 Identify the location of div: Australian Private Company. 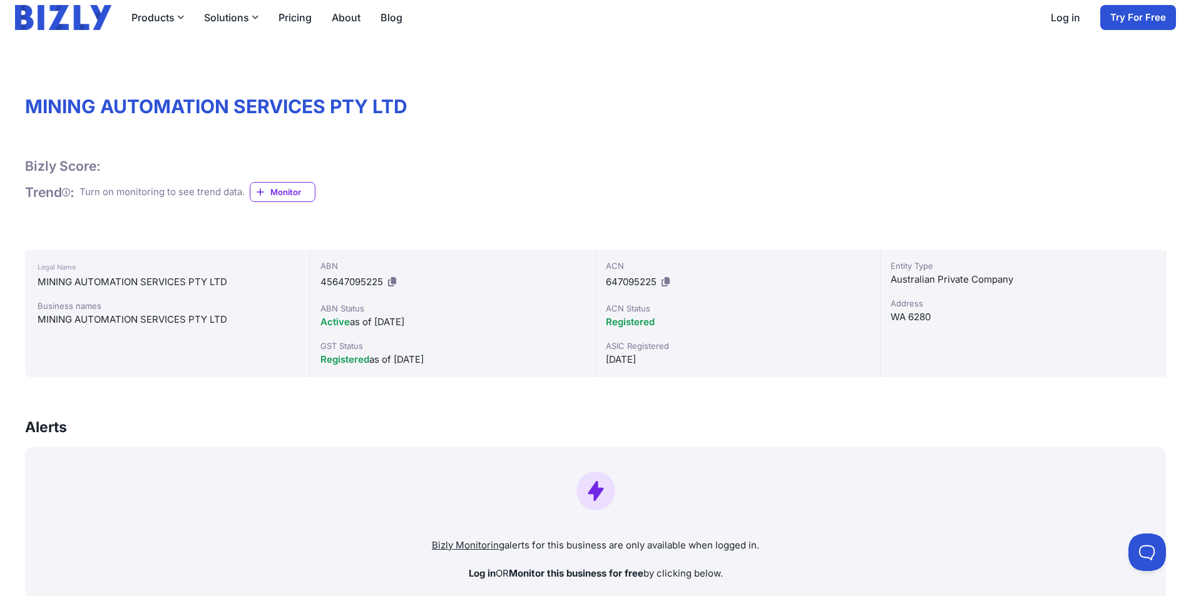
(1022, 280).